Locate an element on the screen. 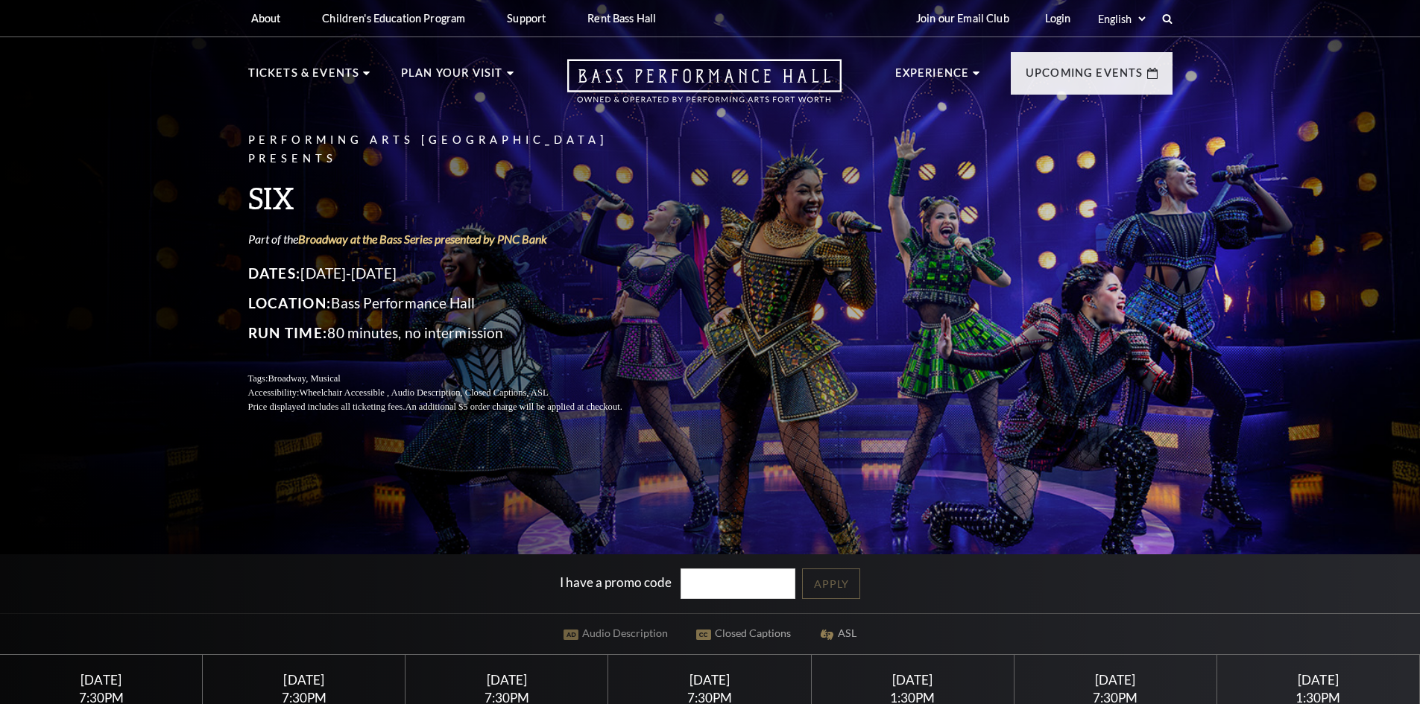  span: Dates: is located at coordinates (274, 273).